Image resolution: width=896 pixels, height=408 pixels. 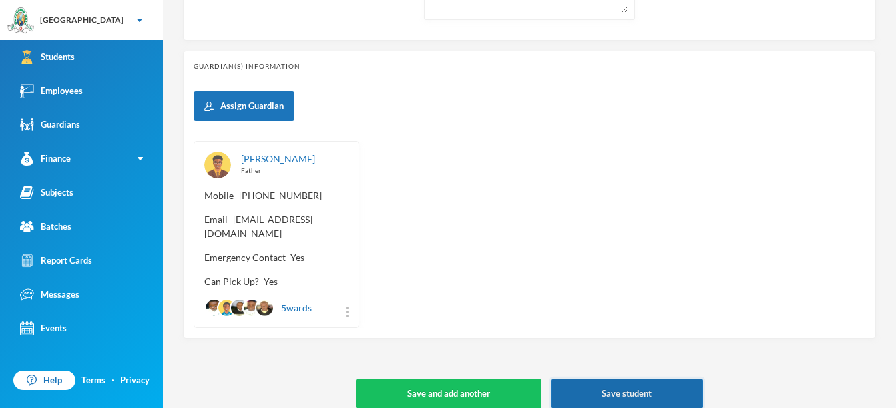 What do you see at coordinates (47, 192) in the screenshot?
I see `div: Subjects` at bounding box center [47, 192].